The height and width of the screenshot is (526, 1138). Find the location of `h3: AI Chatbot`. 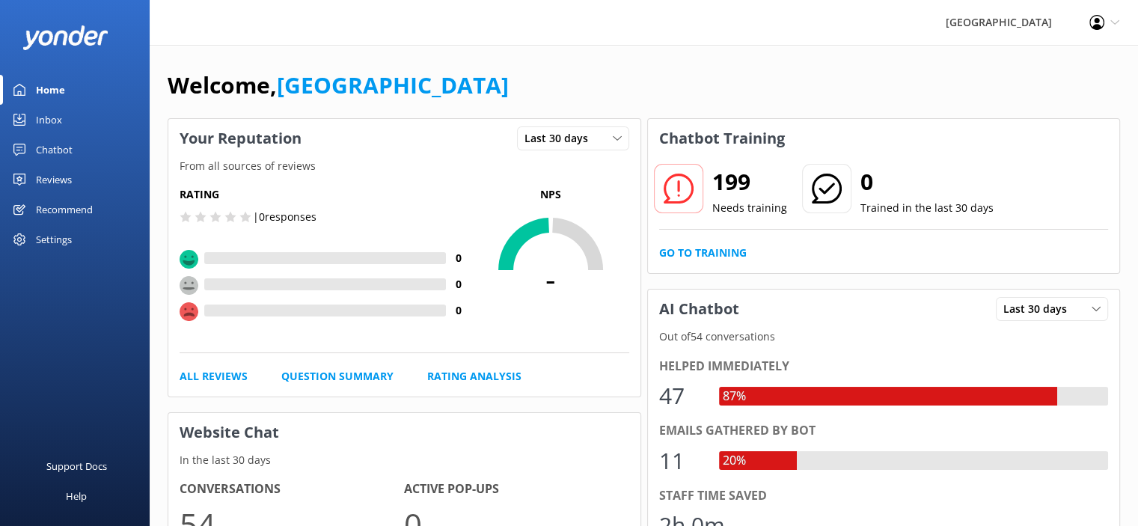

h3: AI Chatbot is located at coordinates (699, 309).